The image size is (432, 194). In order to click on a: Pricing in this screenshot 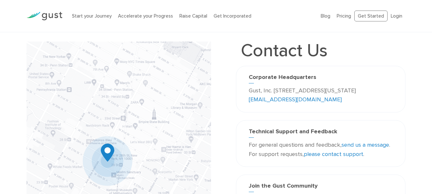, I will do `click(344, 16)`.